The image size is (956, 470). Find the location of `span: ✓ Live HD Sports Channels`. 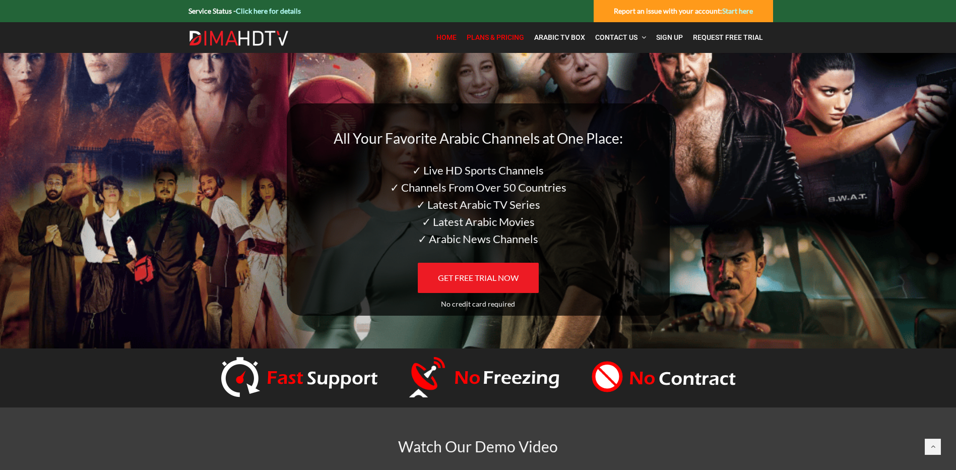

span: ✓ Live HD Sports Channels is located at coordinates (478, 170).